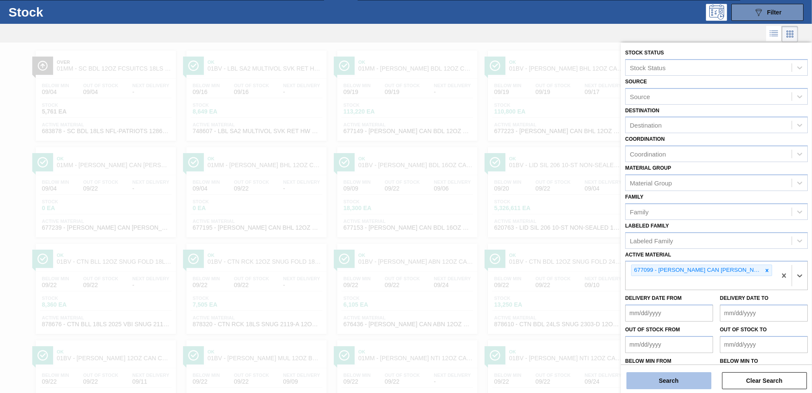 The width and height of the screenshot is (812, 393). I want to click on div: Coordination, so click(648, 154).